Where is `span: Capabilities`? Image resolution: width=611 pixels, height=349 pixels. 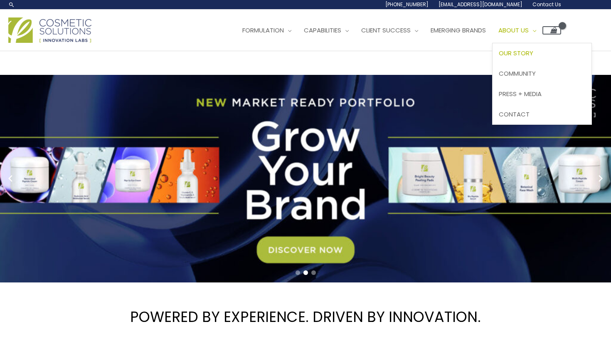 span: Capabilities is located at coordinates (322, 30).